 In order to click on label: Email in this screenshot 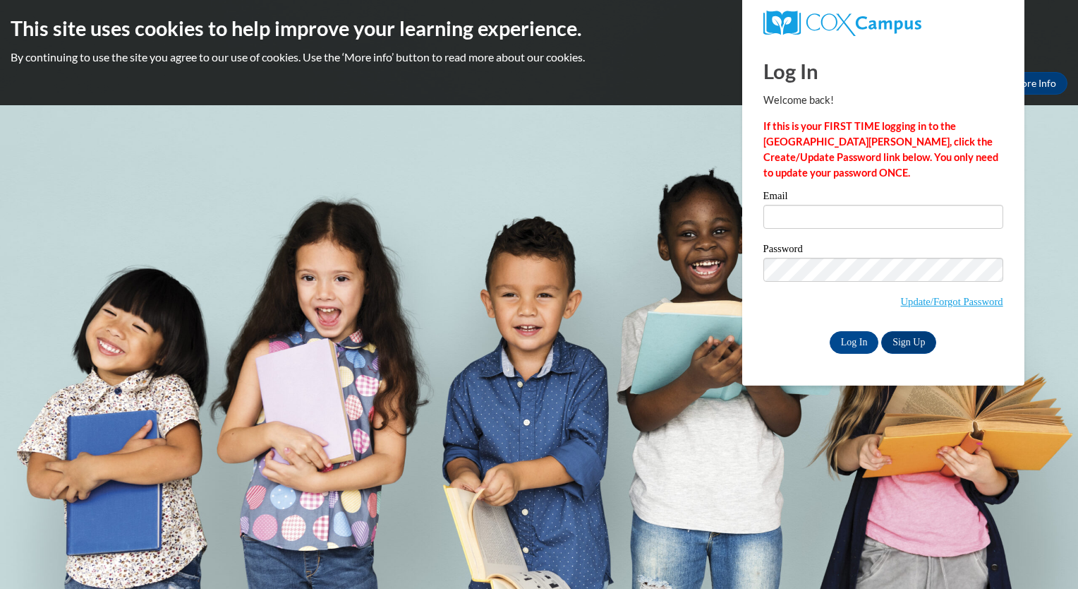, I will do `click(884, 198)`.